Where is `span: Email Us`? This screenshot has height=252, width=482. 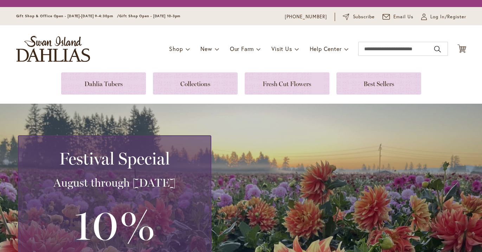
span: Email Us is located at coordinates (403, 17).